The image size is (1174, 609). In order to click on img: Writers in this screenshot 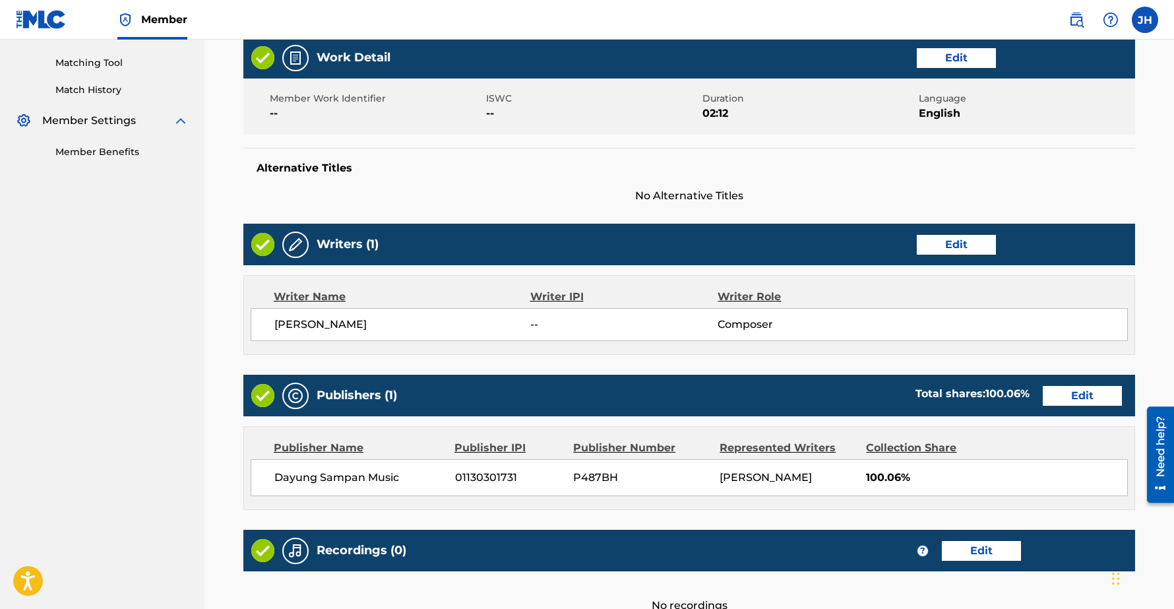, I will do `click(295, 245)`.